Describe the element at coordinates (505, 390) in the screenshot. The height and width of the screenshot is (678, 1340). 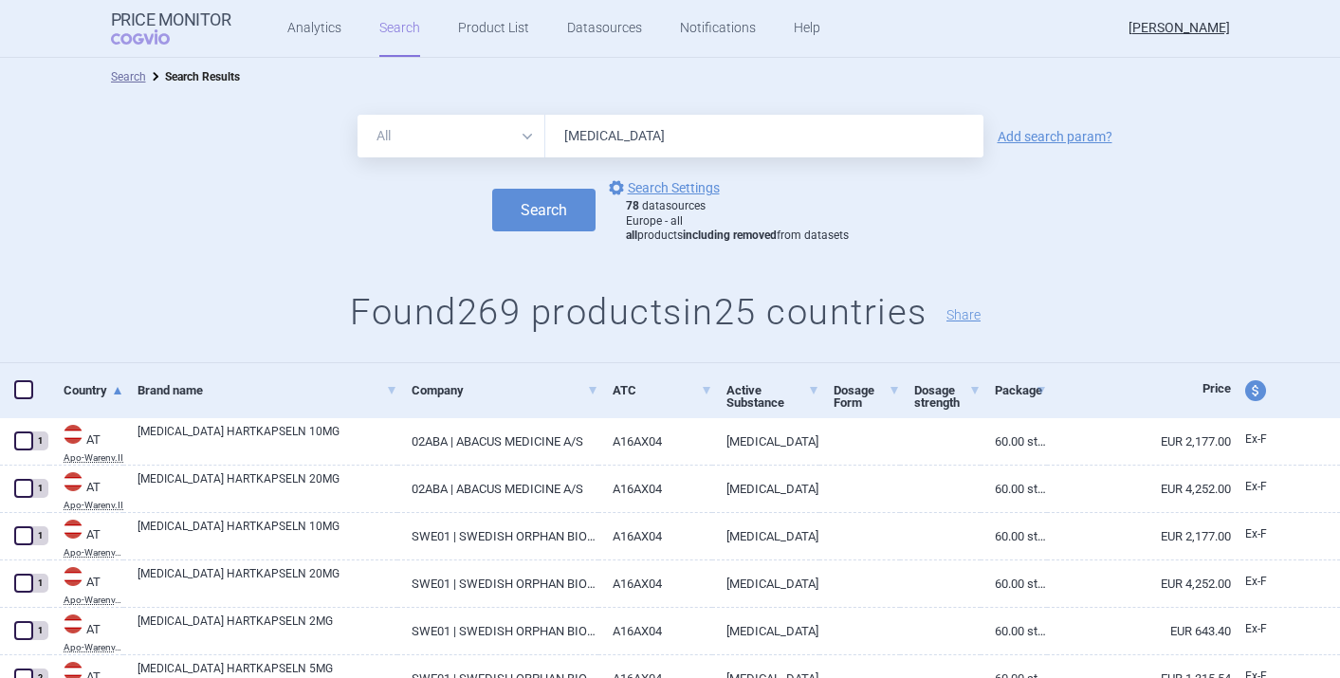
I see `a: Company` at that location.